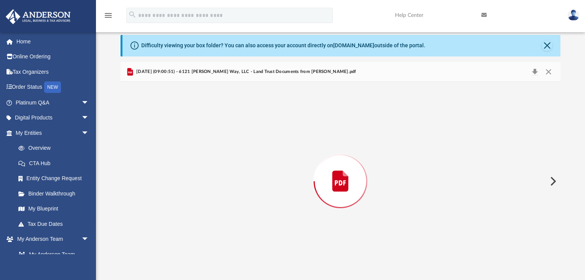 This screenshot has height=280, width=585. I want to click on i: search, so click(132, 15).